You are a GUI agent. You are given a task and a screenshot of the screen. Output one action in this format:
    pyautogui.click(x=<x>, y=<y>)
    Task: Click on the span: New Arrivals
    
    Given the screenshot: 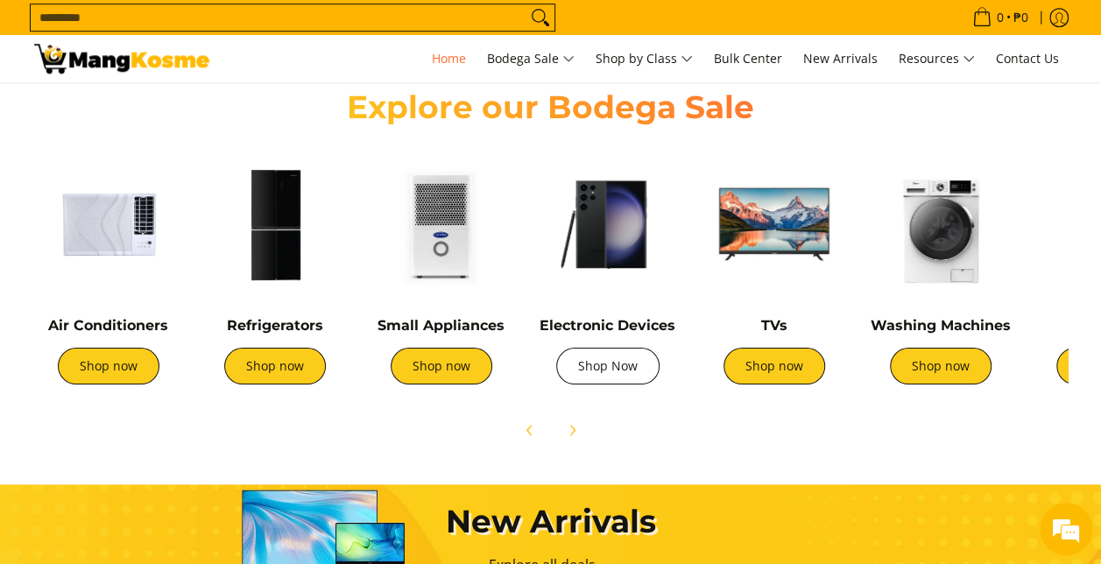 What is the action you would take?
    pyautogui.click(x=840, y=58)
    